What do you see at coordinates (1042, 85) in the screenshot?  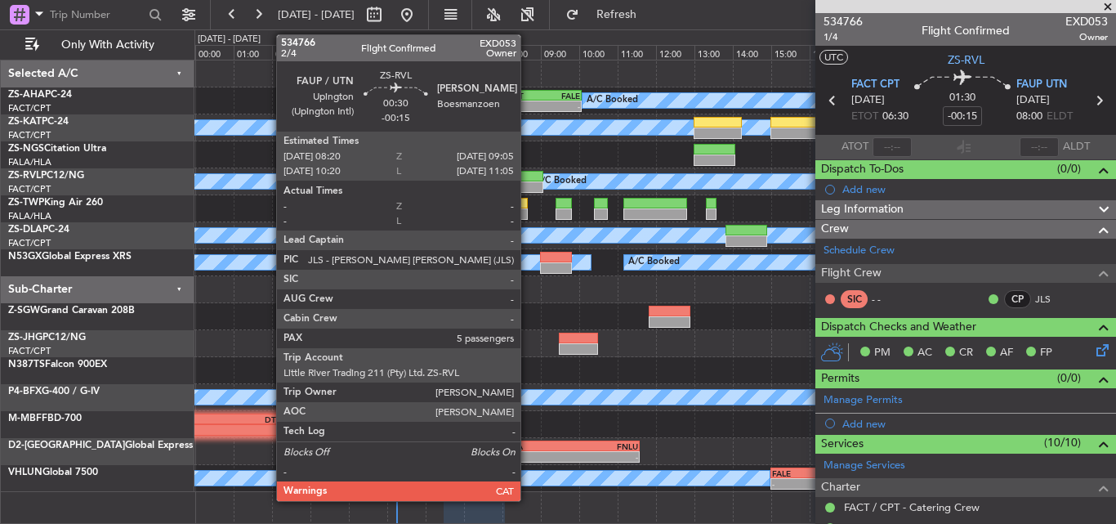 I see `span: FAUP UTN` at bounding box center [1042, 85].